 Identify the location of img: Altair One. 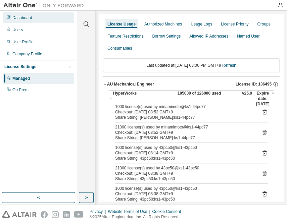
(45, 5).